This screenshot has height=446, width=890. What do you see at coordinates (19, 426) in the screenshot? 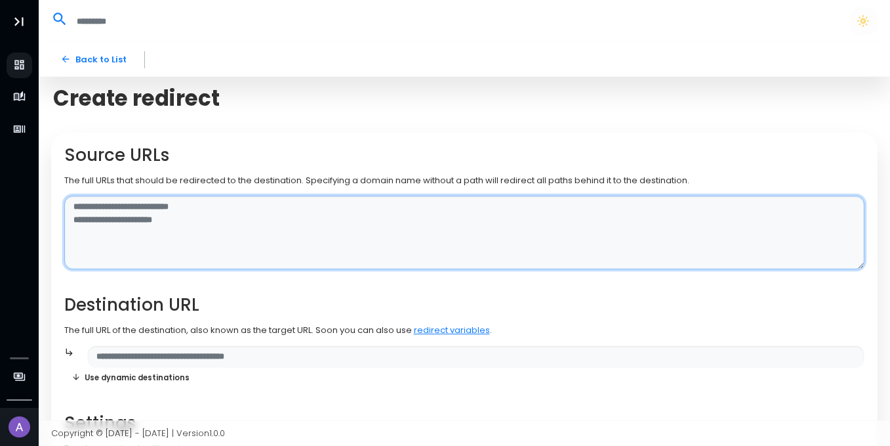
I see `img: Avatar` at bounding box center [19, 426].